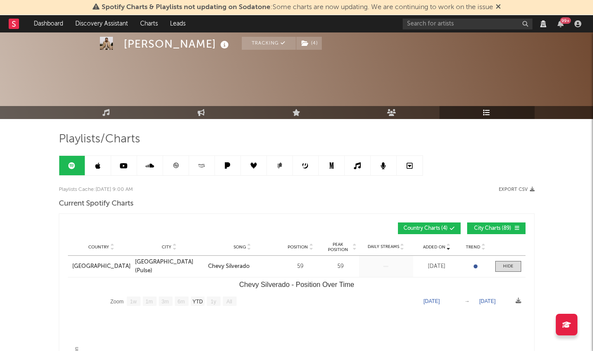 The image size is (593, 351). What do you see at coordinates (165, 302) in the screenshot?
I see `text: 3m` at bounding box center [165, 302].